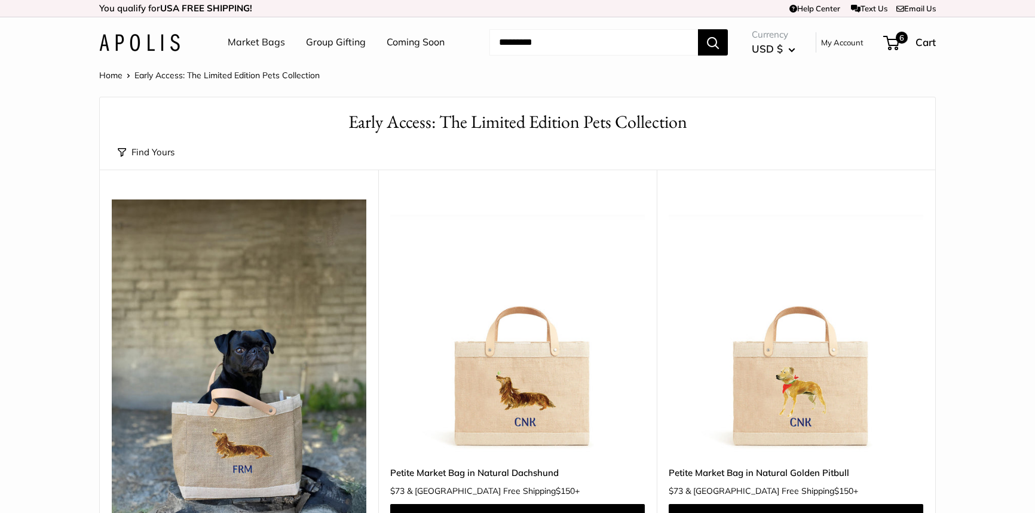  Describe the element at coordinates (773, 49) in the screenshot. I see `button: USD $` at that location.